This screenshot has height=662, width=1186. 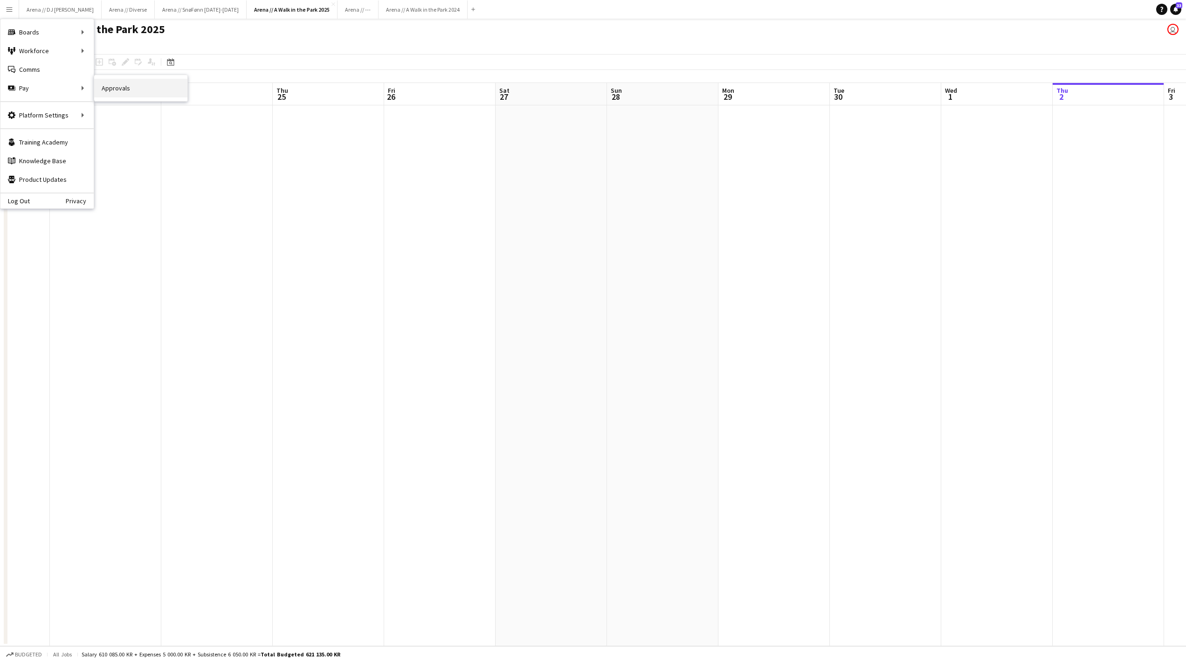 I want to click on button: Arena // ---, so click(x=358, y=9).